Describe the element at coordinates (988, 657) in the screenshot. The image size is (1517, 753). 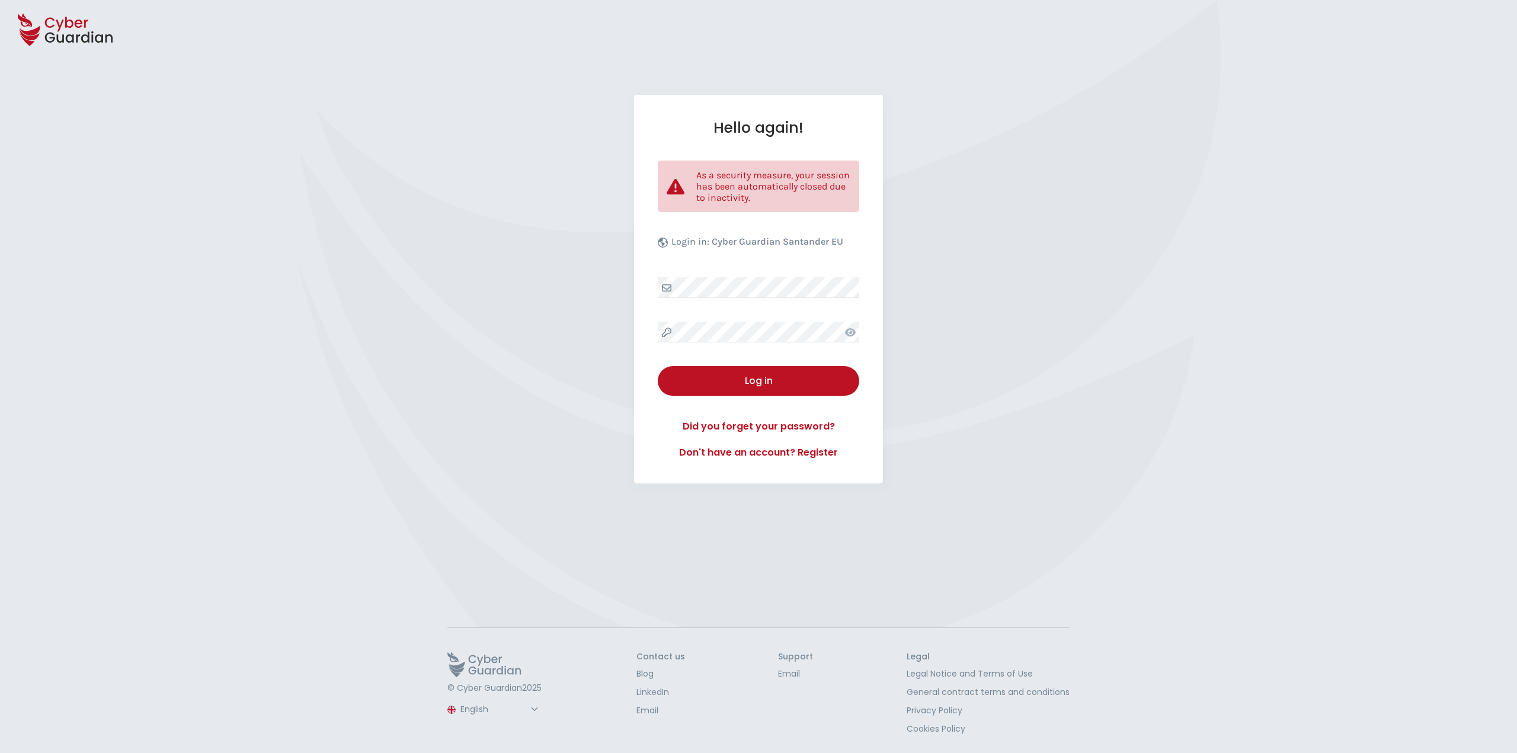
I see `h3: Legal` at that location.